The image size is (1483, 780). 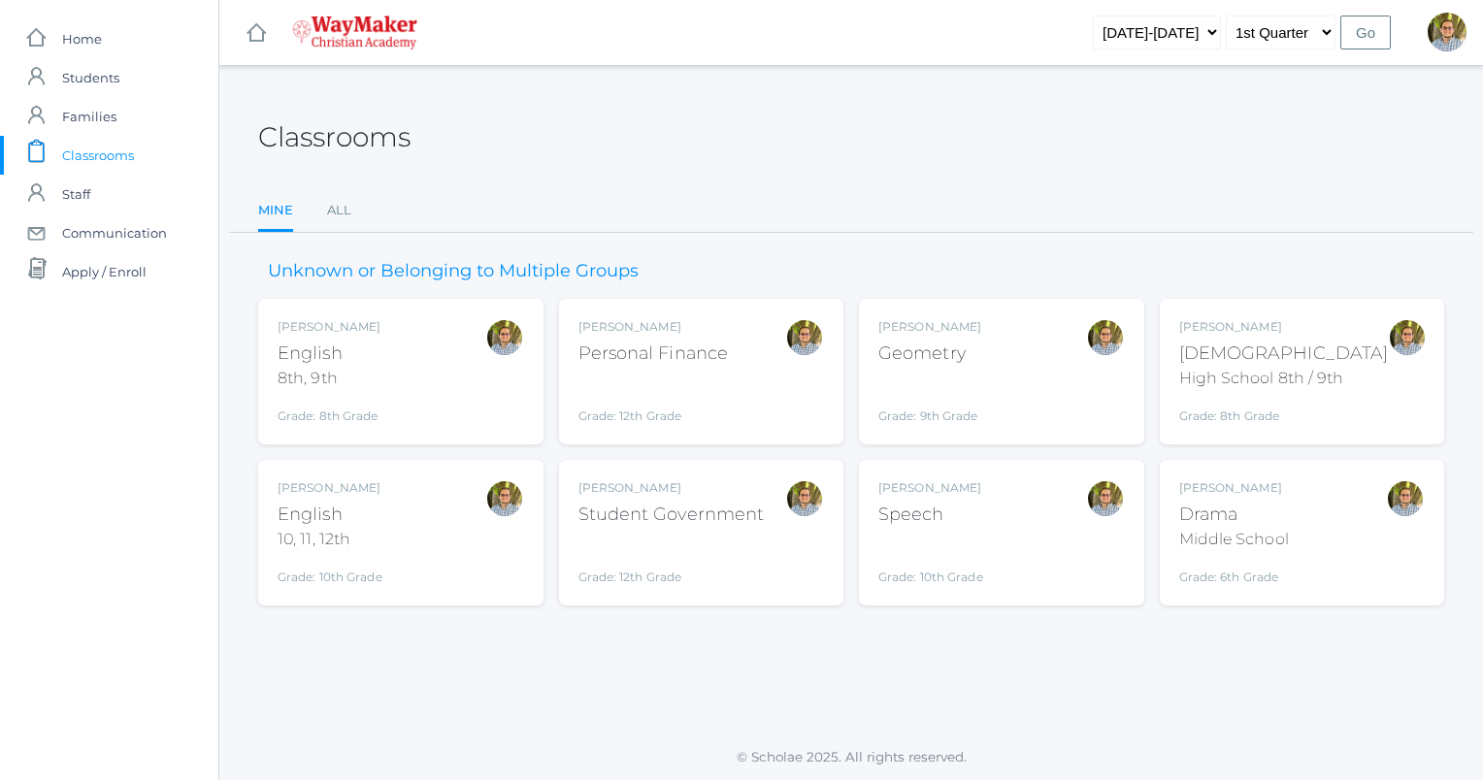 What do you see at coordinates (82, 39) in the screenshot?
I see `span: Home` at bounding box center [82, 39].